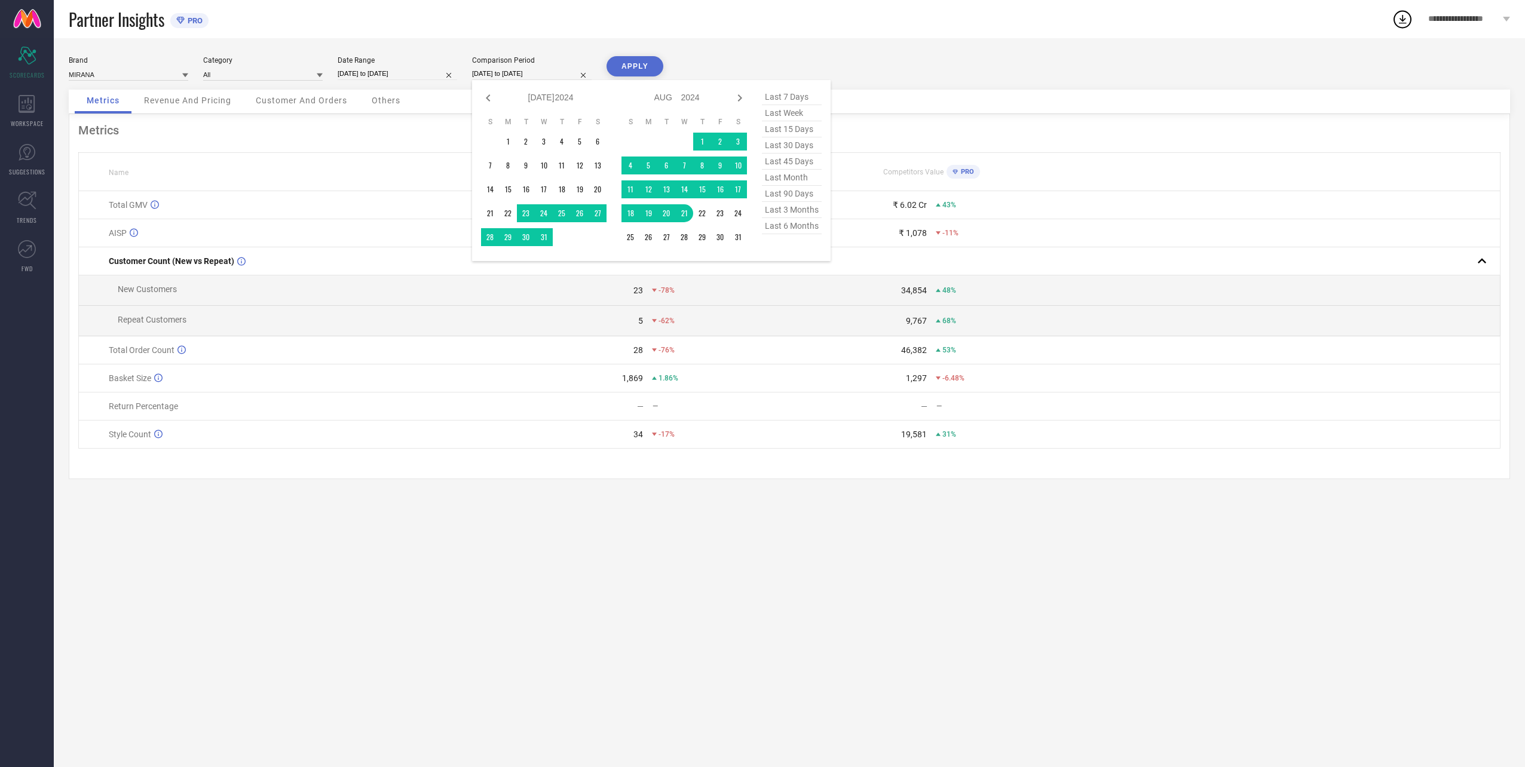  What do you see at coordinates (740, 98) in the screenshot?
I see `div: Next month` at bounding box center [740, 98].